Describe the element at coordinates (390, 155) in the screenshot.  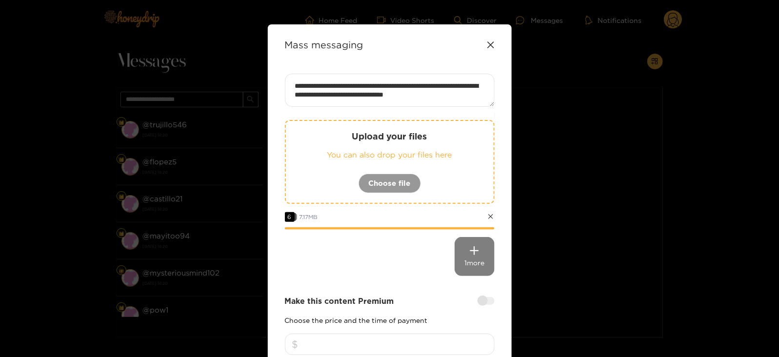
I see `p: You can also drop your files here` at that location.